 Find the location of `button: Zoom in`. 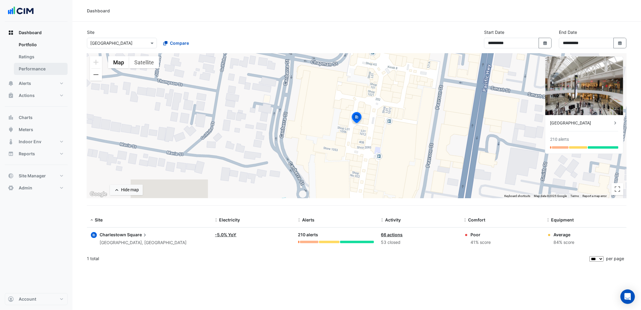

button: Zoom in is located at coordinates (96, 62).